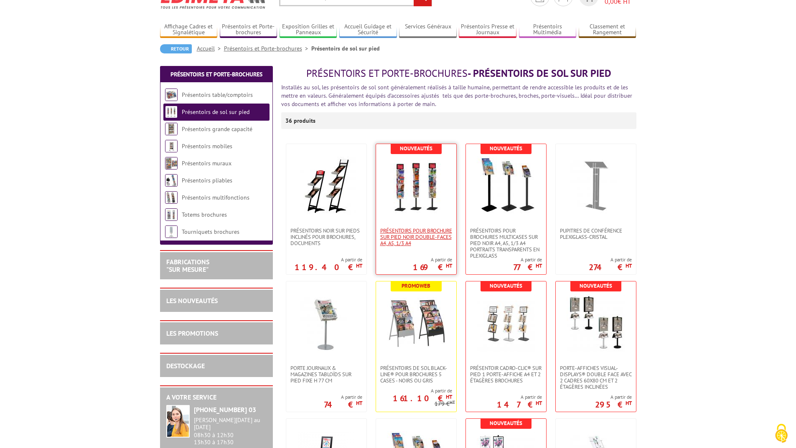 This screenshot has width=796, height=448. Describe the element at coordinates (171, 112) in the screenshot. I see `img: Présentoirs de sol sur pied` at that location.